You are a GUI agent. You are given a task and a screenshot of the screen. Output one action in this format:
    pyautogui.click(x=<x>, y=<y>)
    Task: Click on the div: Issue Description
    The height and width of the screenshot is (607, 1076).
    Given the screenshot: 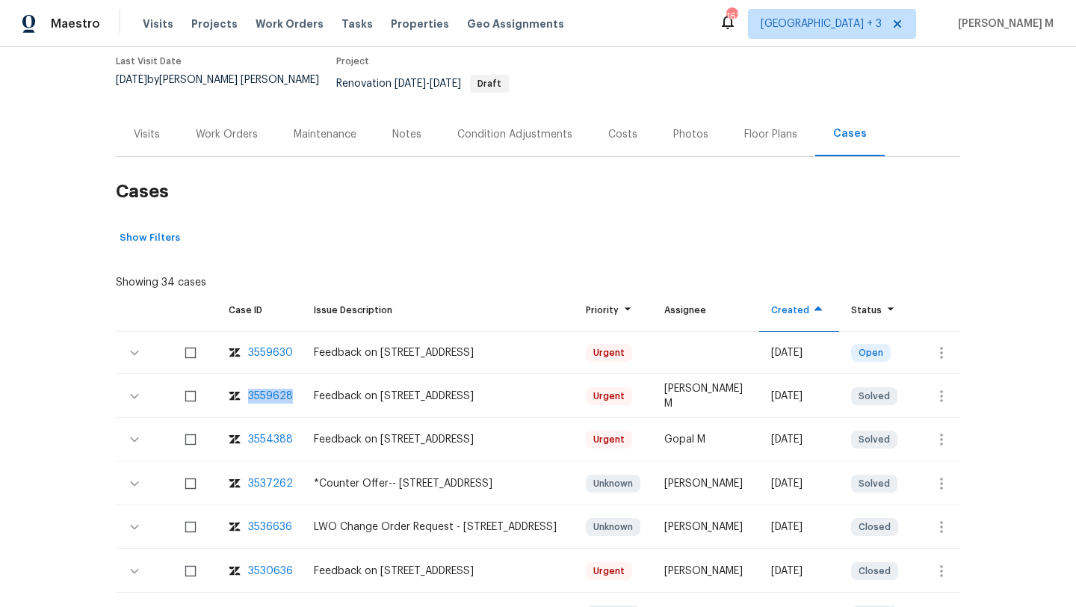 What is the action you would take?
    pyautogui.click(x=438, y=310)
    